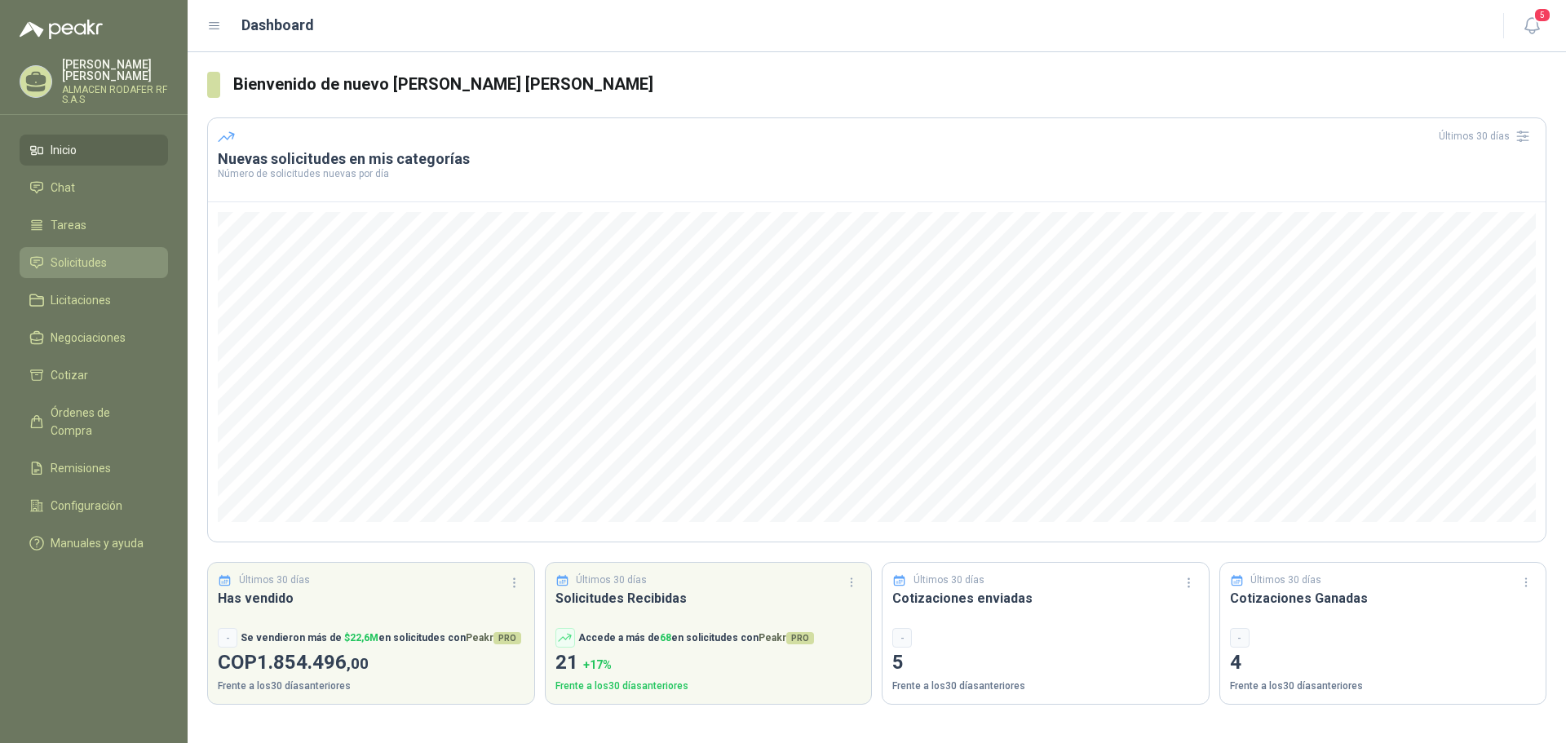  I want to click on div: Últimos 30 días, so click(1487, 136).